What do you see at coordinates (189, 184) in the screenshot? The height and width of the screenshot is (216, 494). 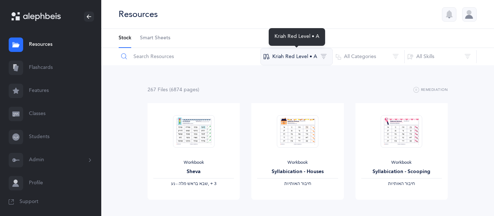 I see `span: ‫שבא בראש מלה - נע‬` at bounding box center [189, 184].